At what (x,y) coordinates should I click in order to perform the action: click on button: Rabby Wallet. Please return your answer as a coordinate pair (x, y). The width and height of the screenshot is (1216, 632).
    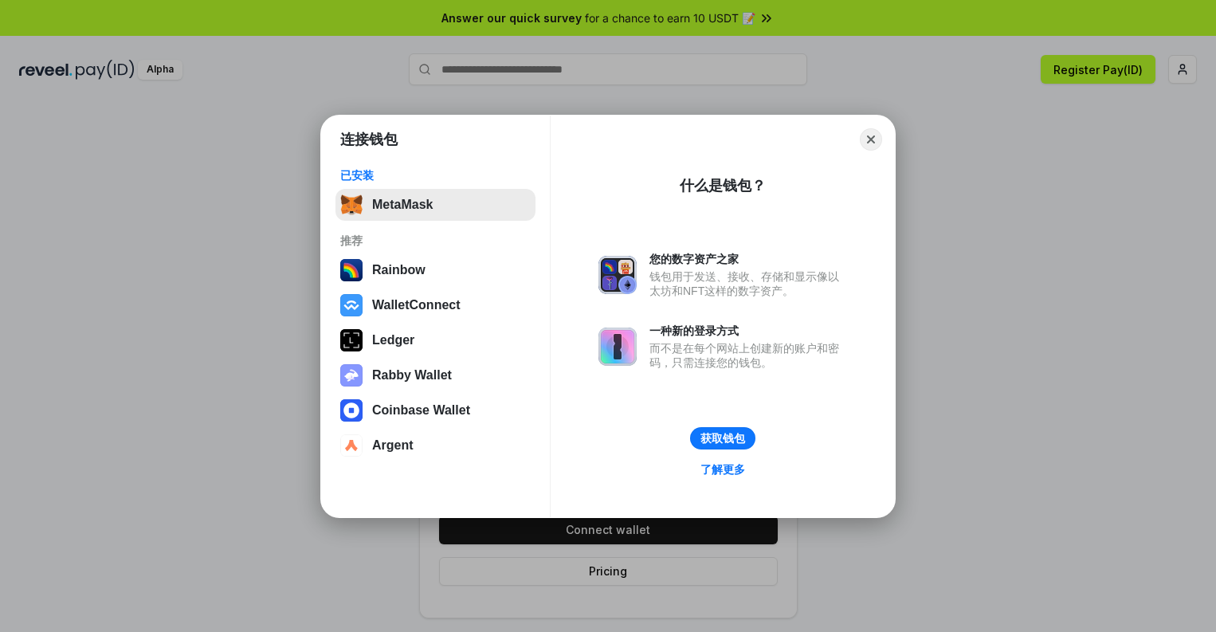
    Looking at the image, I should click on (435, 375).